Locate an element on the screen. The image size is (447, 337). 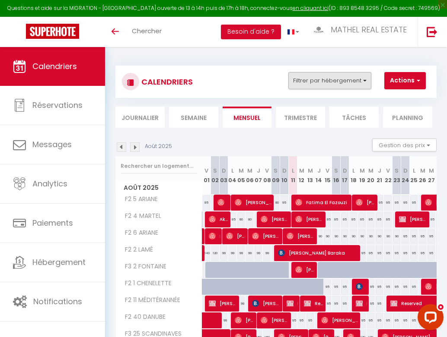
span: F2 11 MÉDITÉRANNÉE is located at coordinates (149, 301).